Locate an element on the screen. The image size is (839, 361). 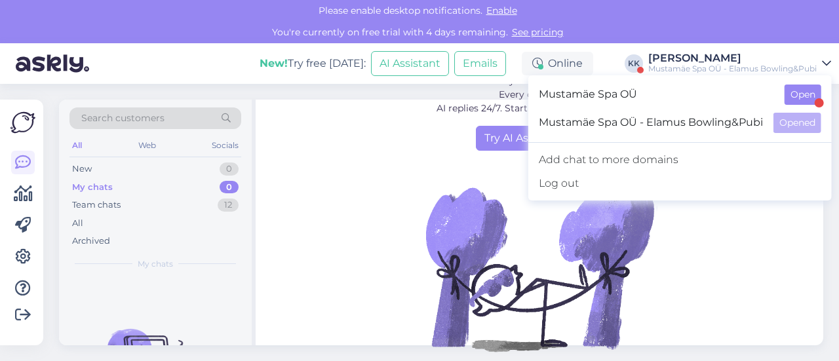
p: You’ve already had contacts via Askly. Every one counts. AI replies 24/7. Start working smarter [... is located at coordinates (539, 94).